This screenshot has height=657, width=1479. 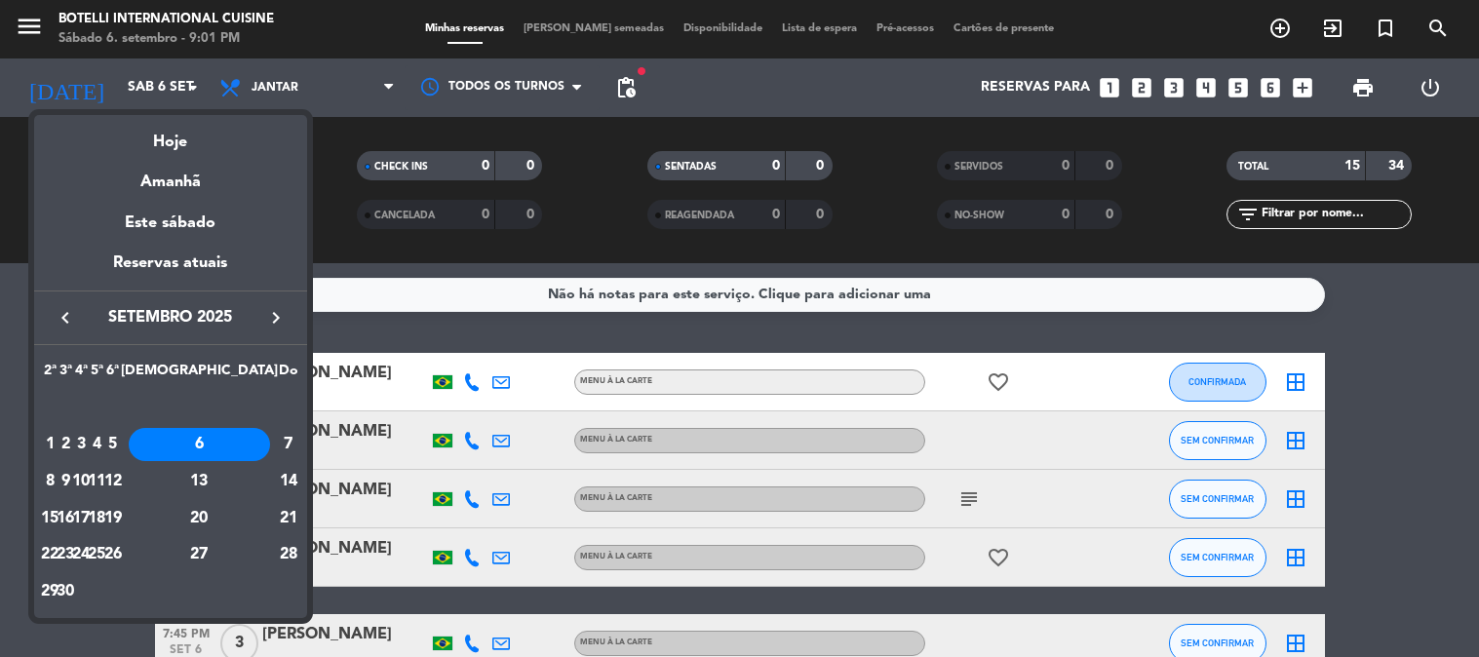 What do you see at coordinates (50, 555) in the screenshot?
I see `td: 22 de setembro de 2025` at bounding box center [50, 555].